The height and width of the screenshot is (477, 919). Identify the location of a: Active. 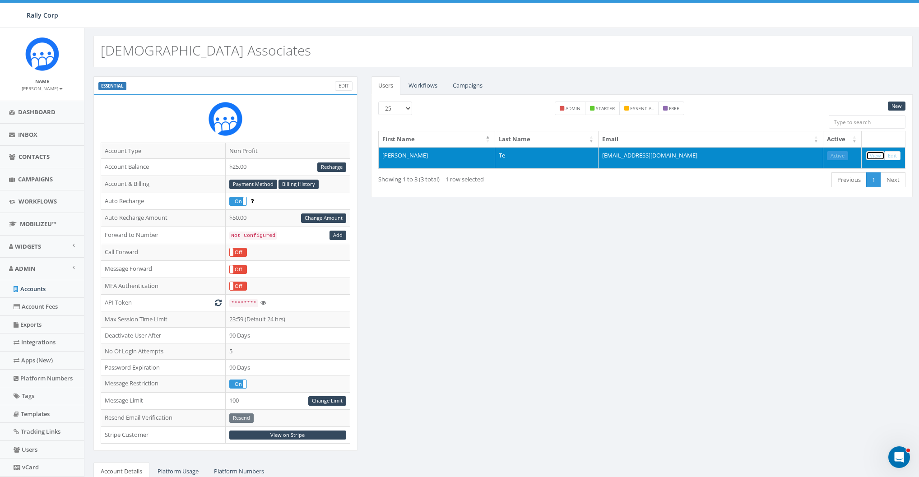
(837, 156).